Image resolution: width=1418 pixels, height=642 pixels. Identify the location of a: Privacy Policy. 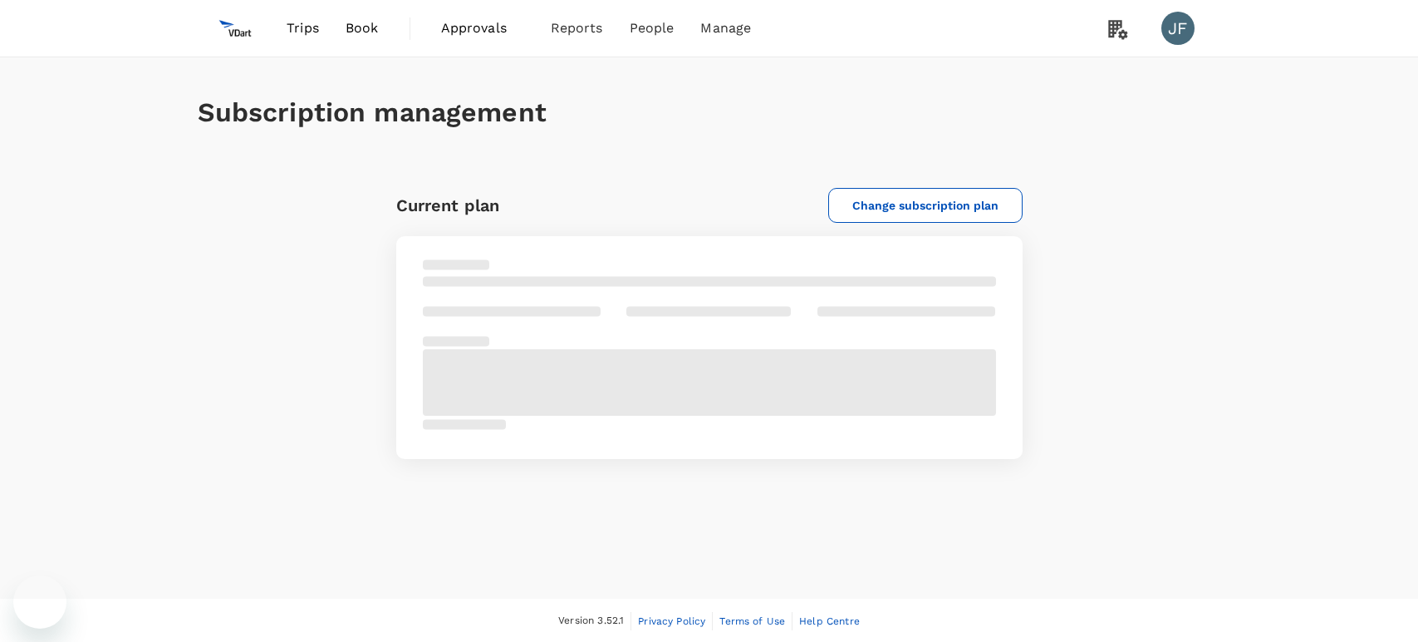
(671, 621).